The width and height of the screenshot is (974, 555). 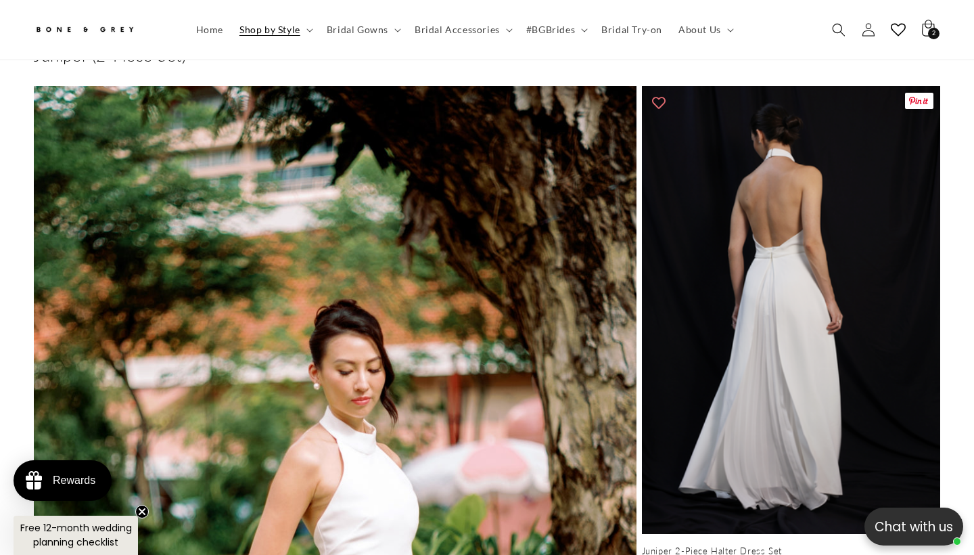 What do you see at coordinates (550, 30) in the screenshot?
I see `span: #BGBrides` at bounding box center [550, 30].